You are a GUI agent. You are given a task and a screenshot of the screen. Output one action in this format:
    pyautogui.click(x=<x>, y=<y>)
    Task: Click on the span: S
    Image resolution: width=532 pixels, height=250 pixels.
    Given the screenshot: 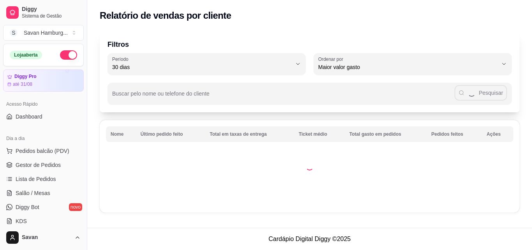 What is the action you would take?
    pyautogui.click(x=14, y=33)
    